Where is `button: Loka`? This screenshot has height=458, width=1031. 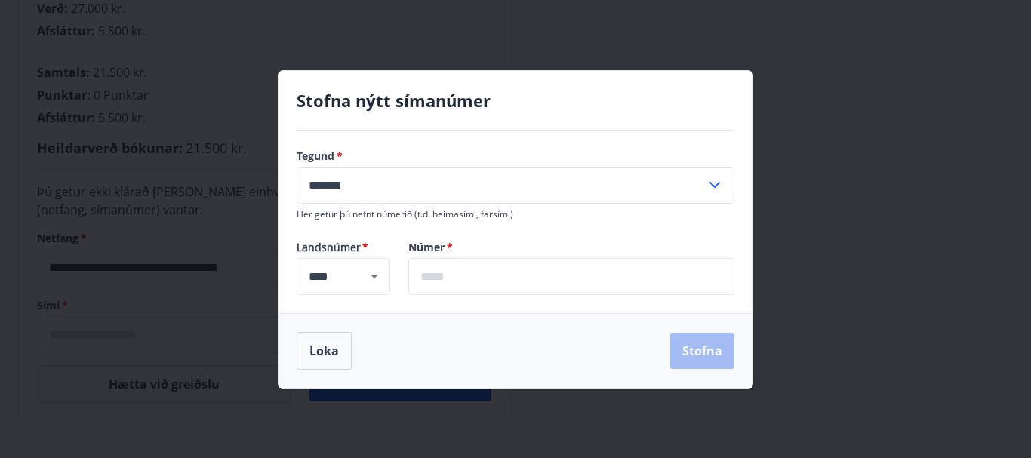 button: Loka is located at coordinates (324, 351).